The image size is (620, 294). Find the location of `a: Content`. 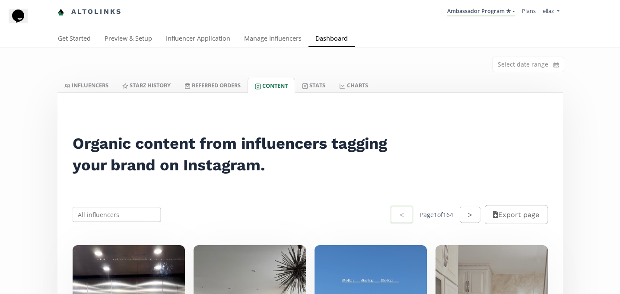

a: Content is located at coordinates (271, 85).